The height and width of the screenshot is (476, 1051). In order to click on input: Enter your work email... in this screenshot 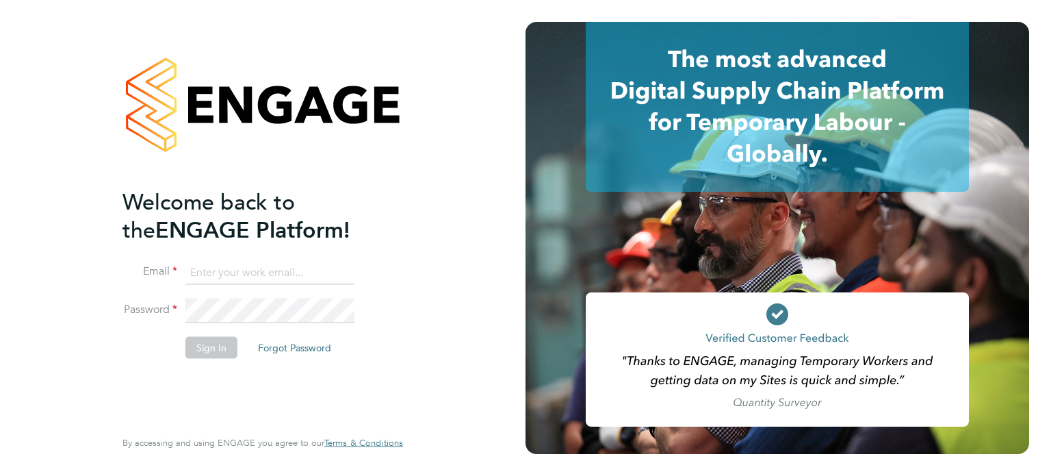, I will do `click(270, 272)`.